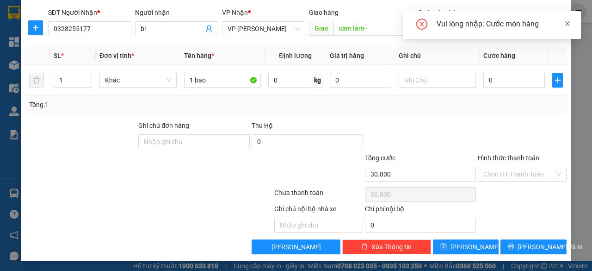 The width and height of the screenshot is (592, 271). I want to click on label: Ghi chú đơn hàng, so click(164, 125).